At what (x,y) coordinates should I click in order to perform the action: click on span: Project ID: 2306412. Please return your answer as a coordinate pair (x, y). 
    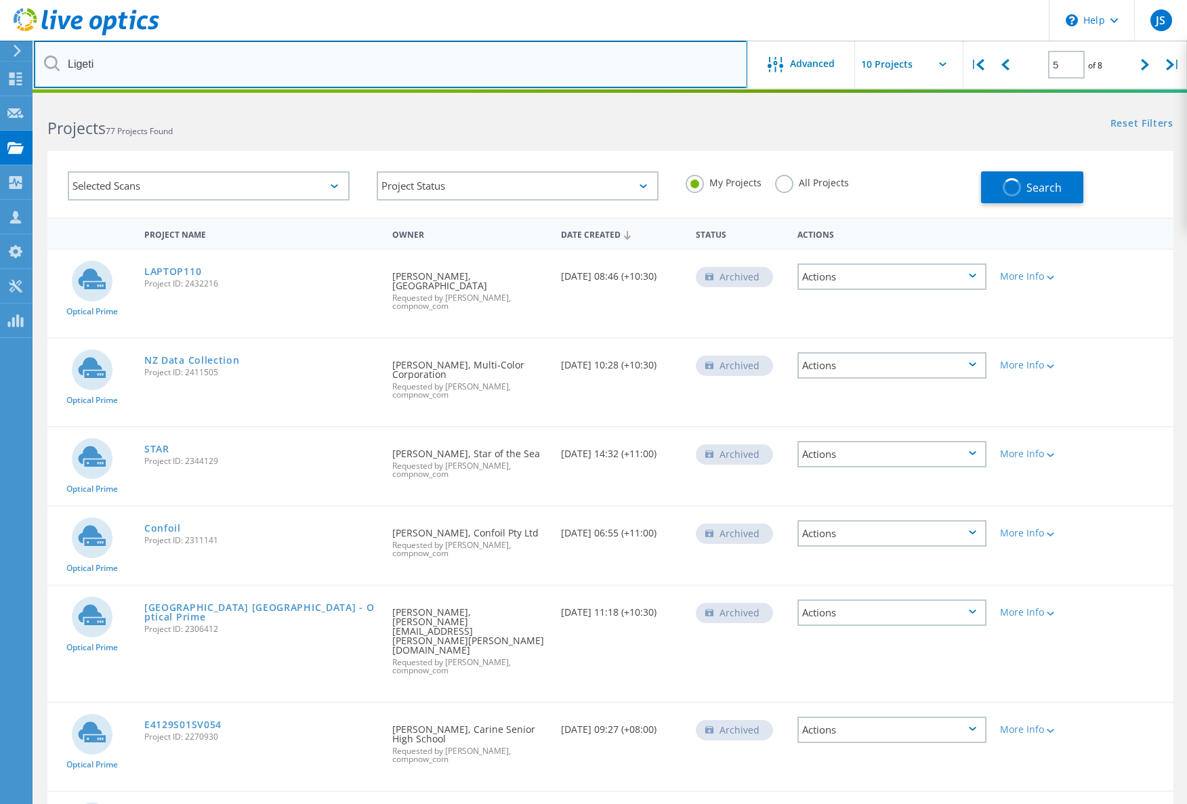
    Looking at the image, I should click on (262, 629).